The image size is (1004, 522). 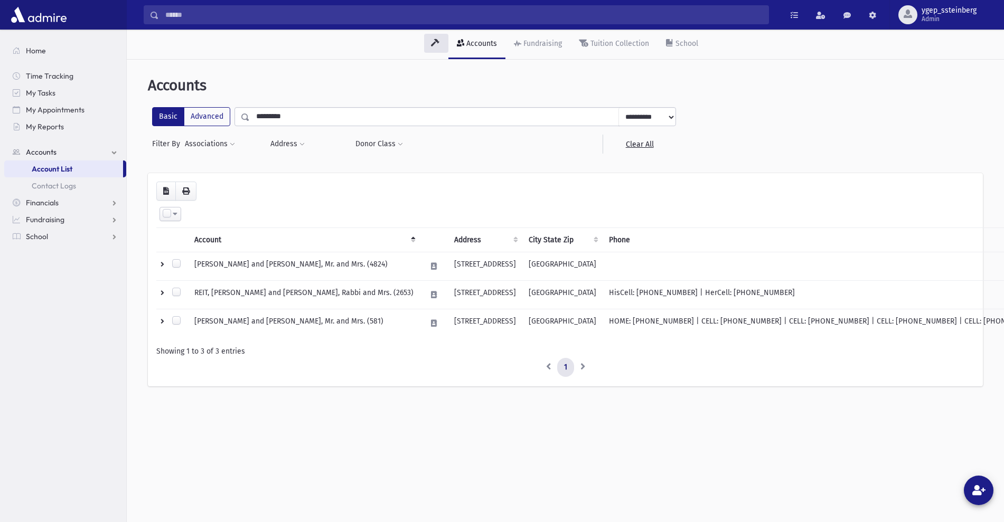 What do you see at coordinates (36, 51) in the screenshot?
I see `span: Home` at bounding box center [36, 51].